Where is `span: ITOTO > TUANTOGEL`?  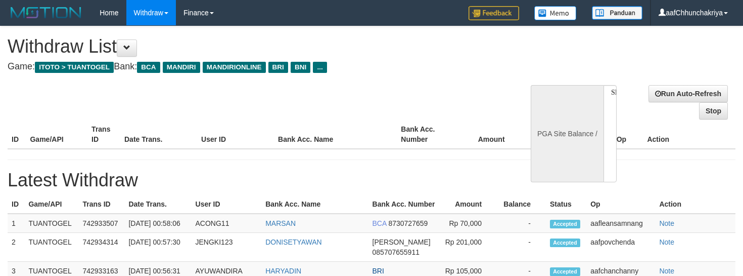
span: ITOTO > TUANTOGEL is located at coordinates (74, 67).